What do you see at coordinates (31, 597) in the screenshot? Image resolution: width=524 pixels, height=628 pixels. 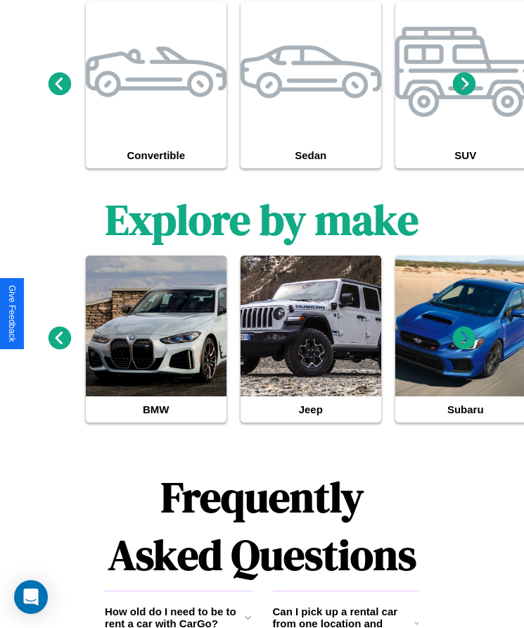 I see `div: Open Intercom Messenger` at bounding box center [31, 597].